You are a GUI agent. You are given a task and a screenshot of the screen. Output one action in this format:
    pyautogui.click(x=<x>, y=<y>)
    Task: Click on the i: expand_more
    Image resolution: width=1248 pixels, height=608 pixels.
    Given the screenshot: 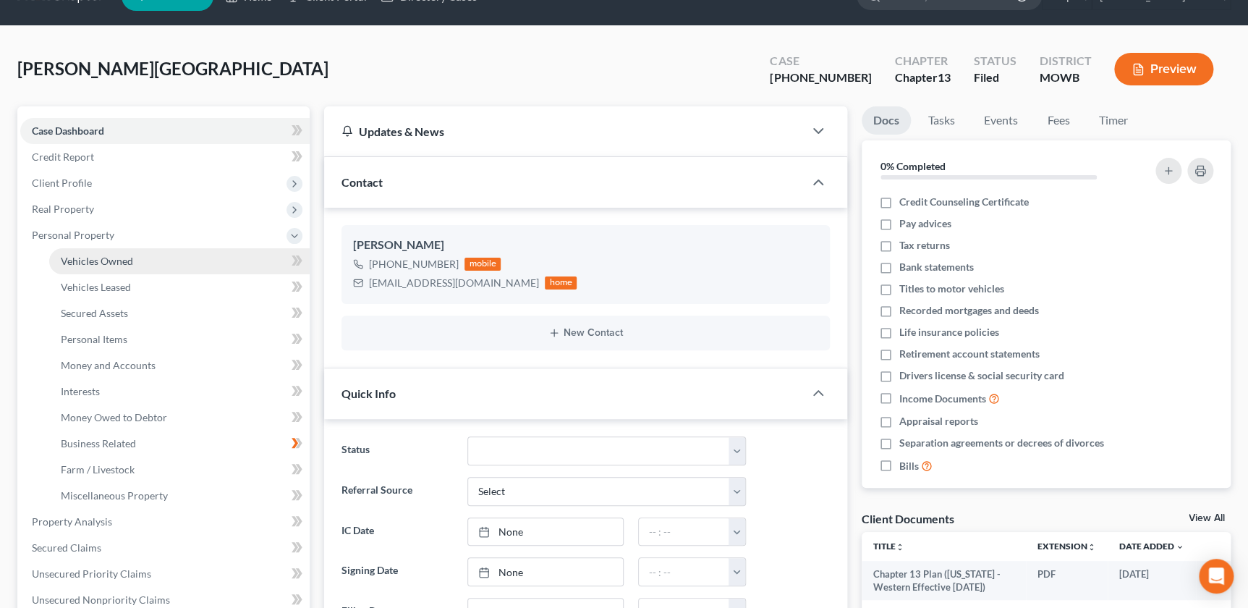 What is the action you would take?
    pyautogui.click(x=1180, y=547)
    